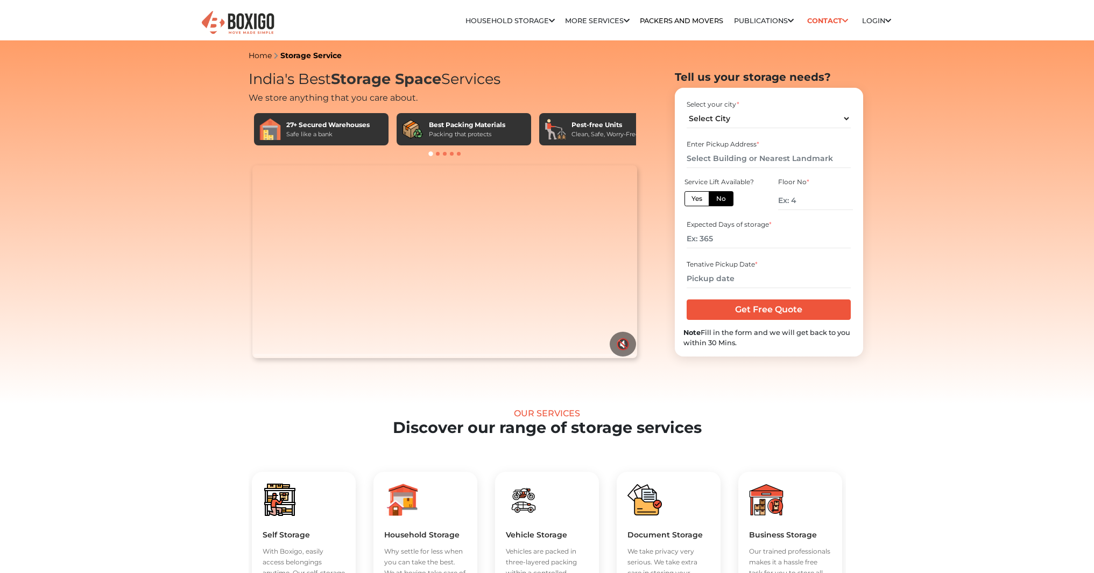 Image resolution: width=1094 pixels, height=573 pixels. What do you see at coordinates (547, 413) in the screenshot?
I see `div: Our Services` at bounding box center [547, 413].